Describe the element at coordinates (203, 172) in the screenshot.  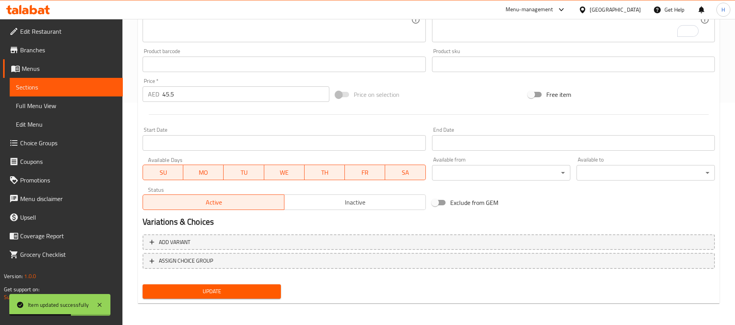
I see `span: MO` at that location.